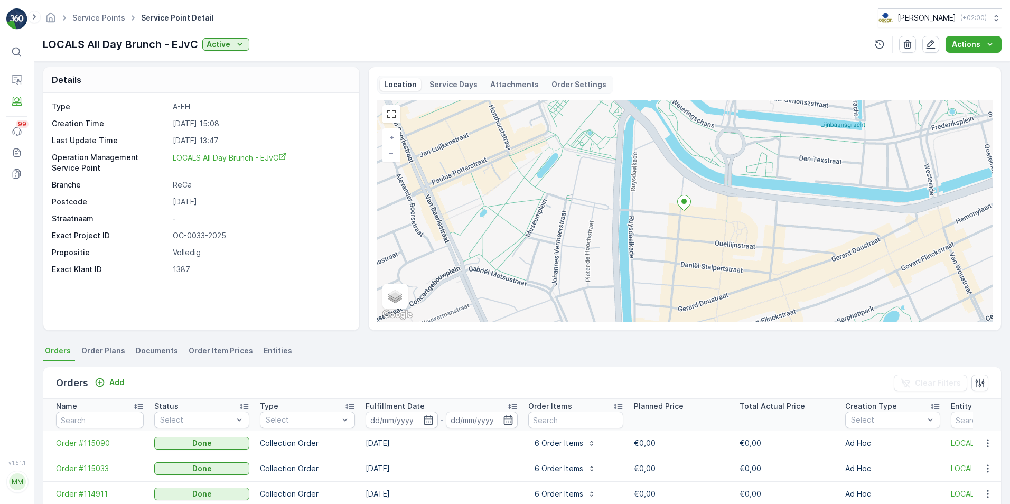 This screenshot has height=504, width=1010. I want to click on p: Order Items, so click(550, 406).